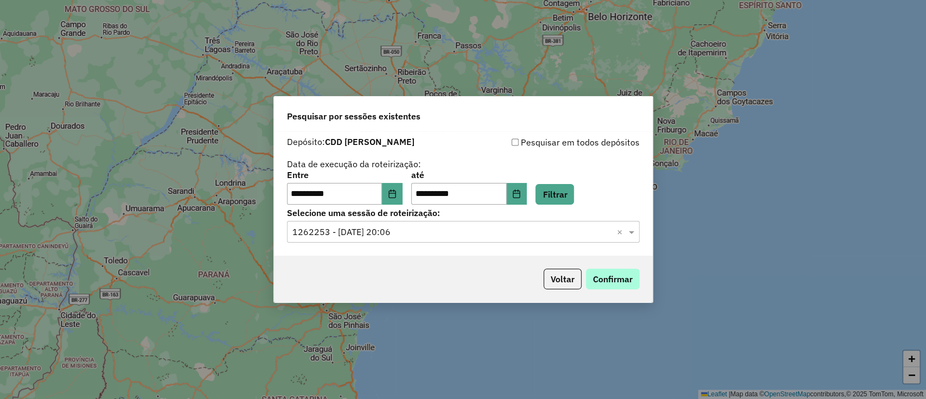  I want to click on span: Clear all, so click(621, 232).